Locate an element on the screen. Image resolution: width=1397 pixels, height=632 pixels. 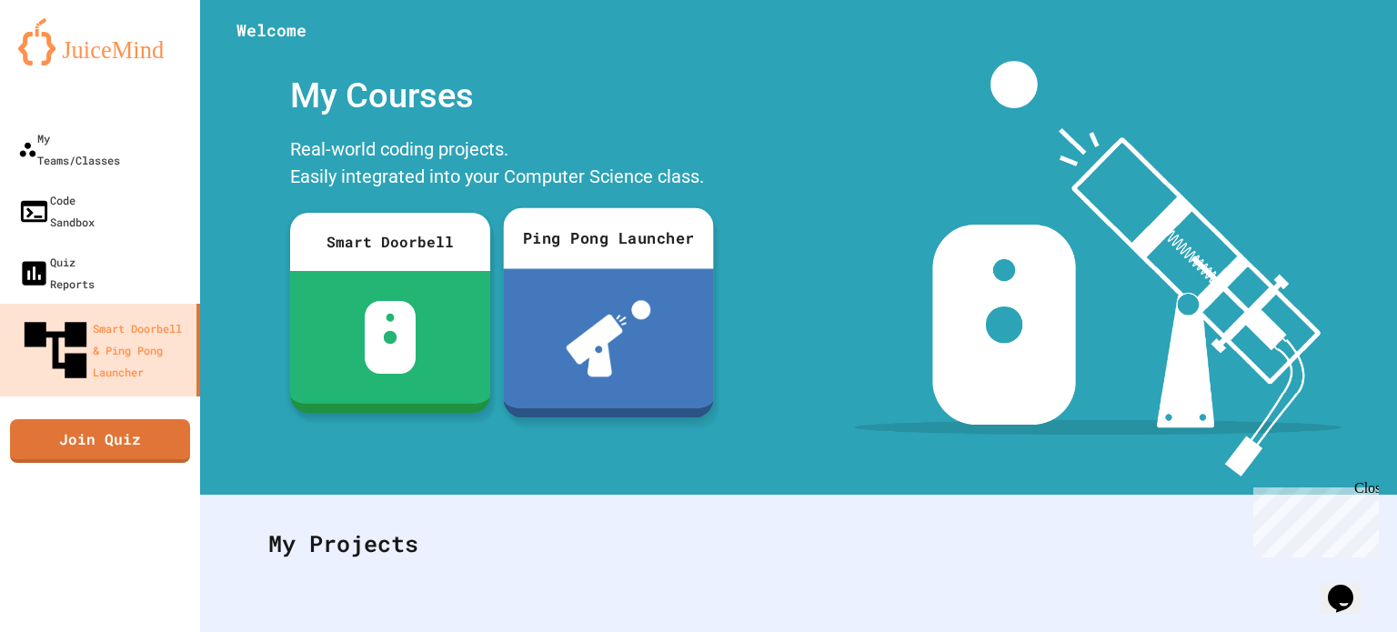
img: ppl-with-ball.png is located at coordinates (608, 338).